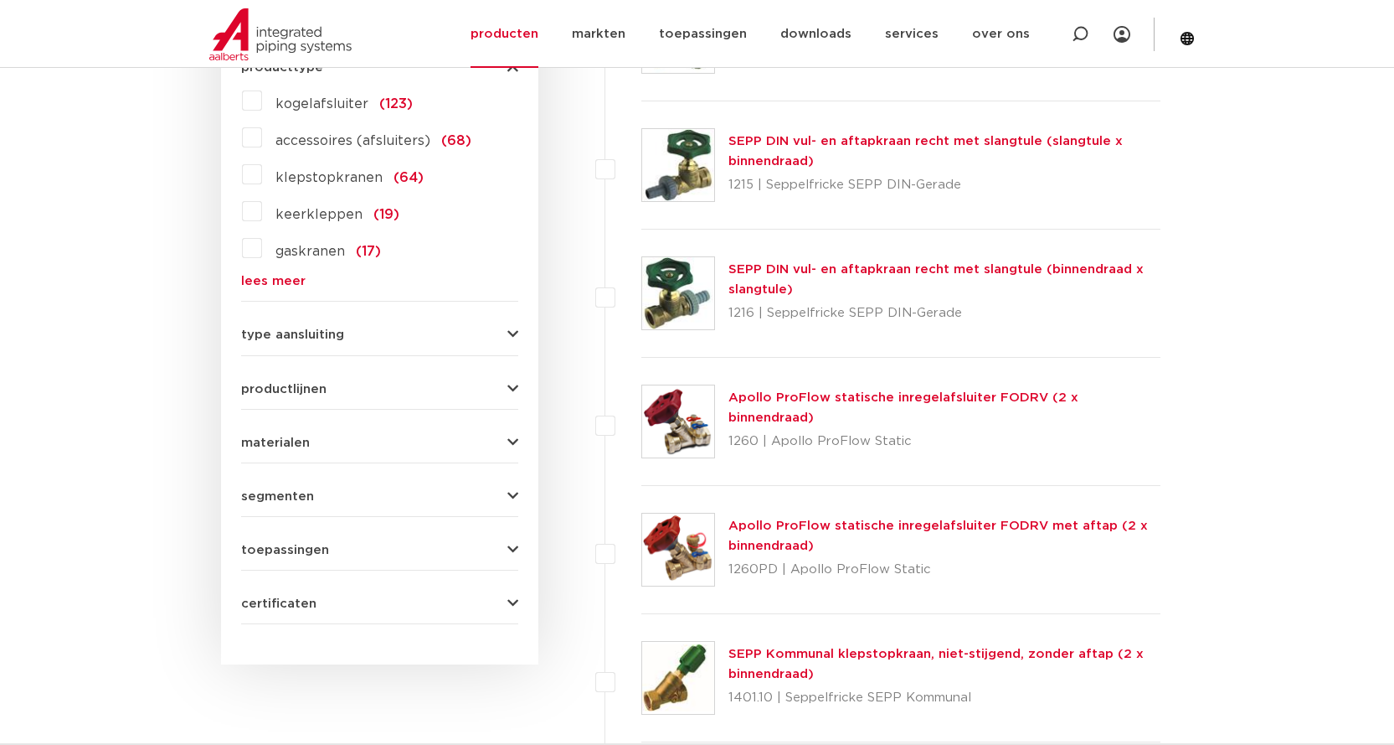 The height and width of the screenshot is (745, 1394). What do you see at coordinates (925, 151) in the screenshot?
I see `a: SEPP DIN vul- en aftapkraan recht met slangtule (slangtule x binnendraad)` at bounding box center [925, 151].